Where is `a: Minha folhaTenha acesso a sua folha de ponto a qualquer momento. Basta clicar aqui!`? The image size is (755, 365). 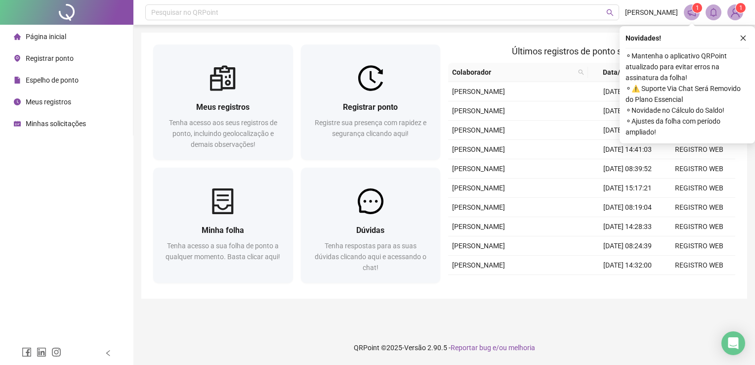
a: Minha folhaTenha acesso a sua folha de ponto a qualquer momento. Basta clicar aqui! is located at coordinates (223, 225).